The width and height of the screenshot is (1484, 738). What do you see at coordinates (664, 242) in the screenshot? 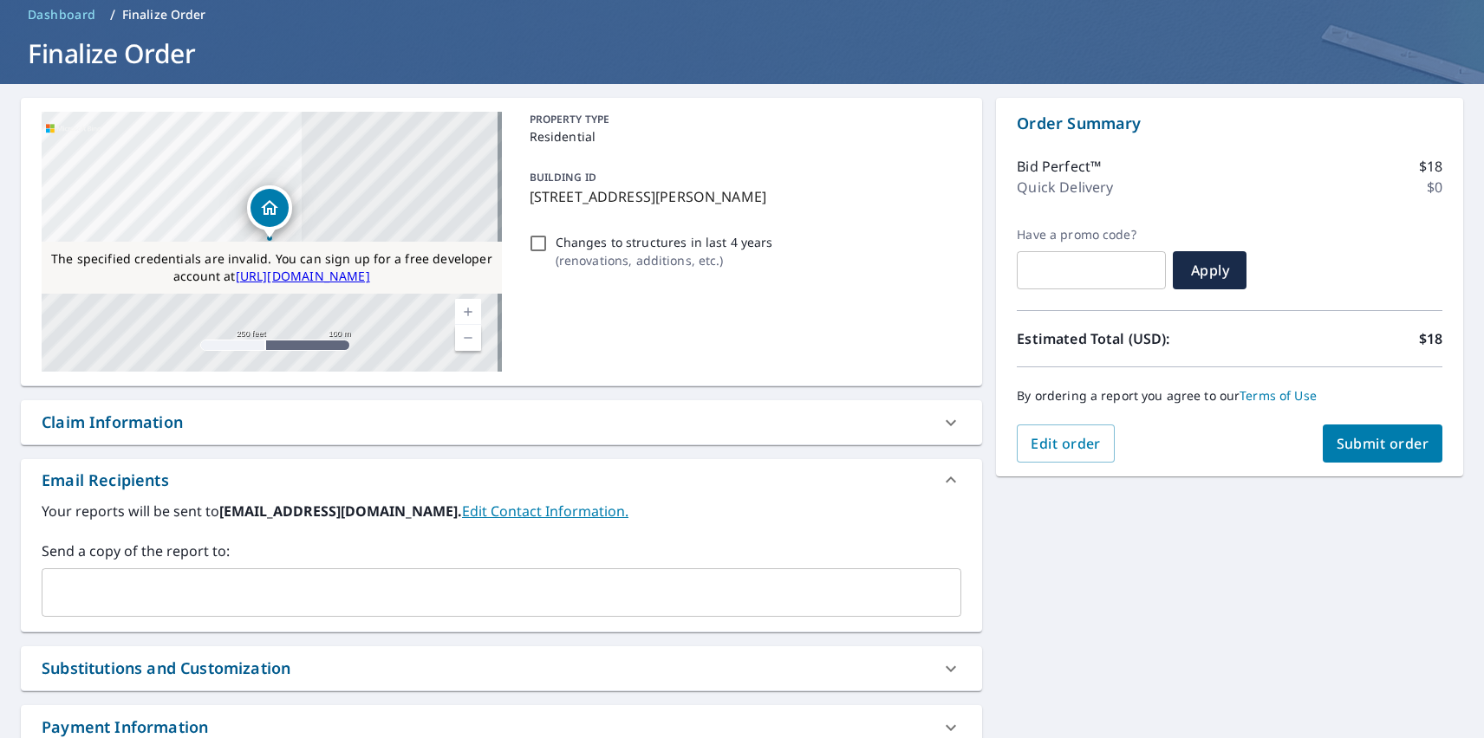
I see `p: Changes to structures in last 4 years` at bounding box center [664, 242].